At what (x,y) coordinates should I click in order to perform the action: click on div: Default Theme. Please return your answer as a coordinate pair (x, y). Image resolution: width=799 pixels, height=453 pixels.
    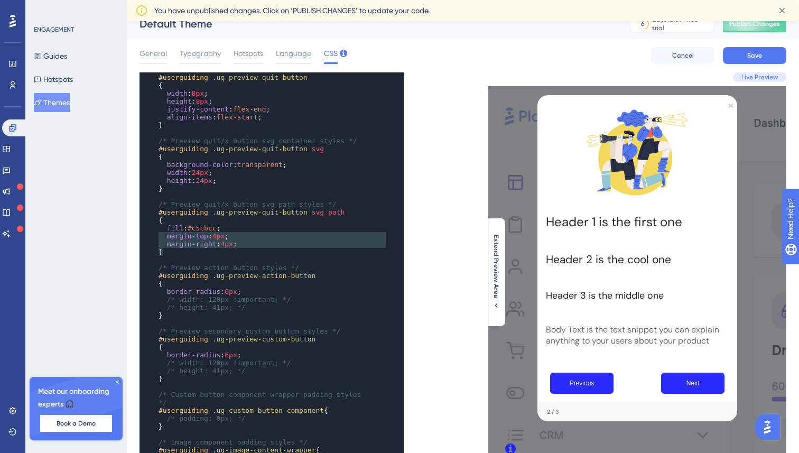
    Looking at the image, I should click on (372, 24).